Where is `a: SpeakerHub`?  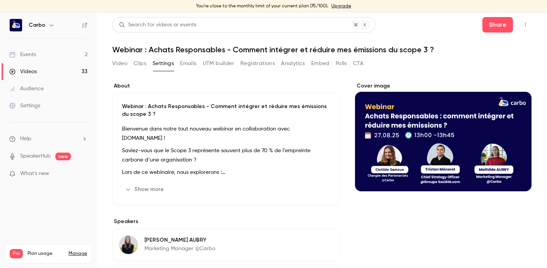
a: SpeakerHub is located at coordinates (35, 156).